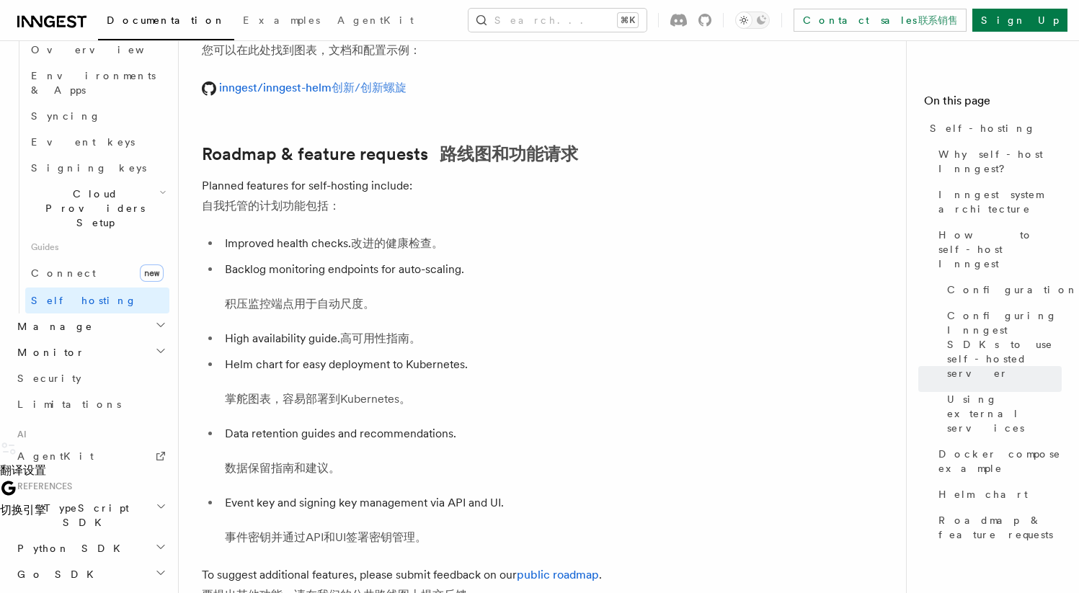  I want to click on xt-content: 自我托管的计划功能包括：, so click(271, 206).